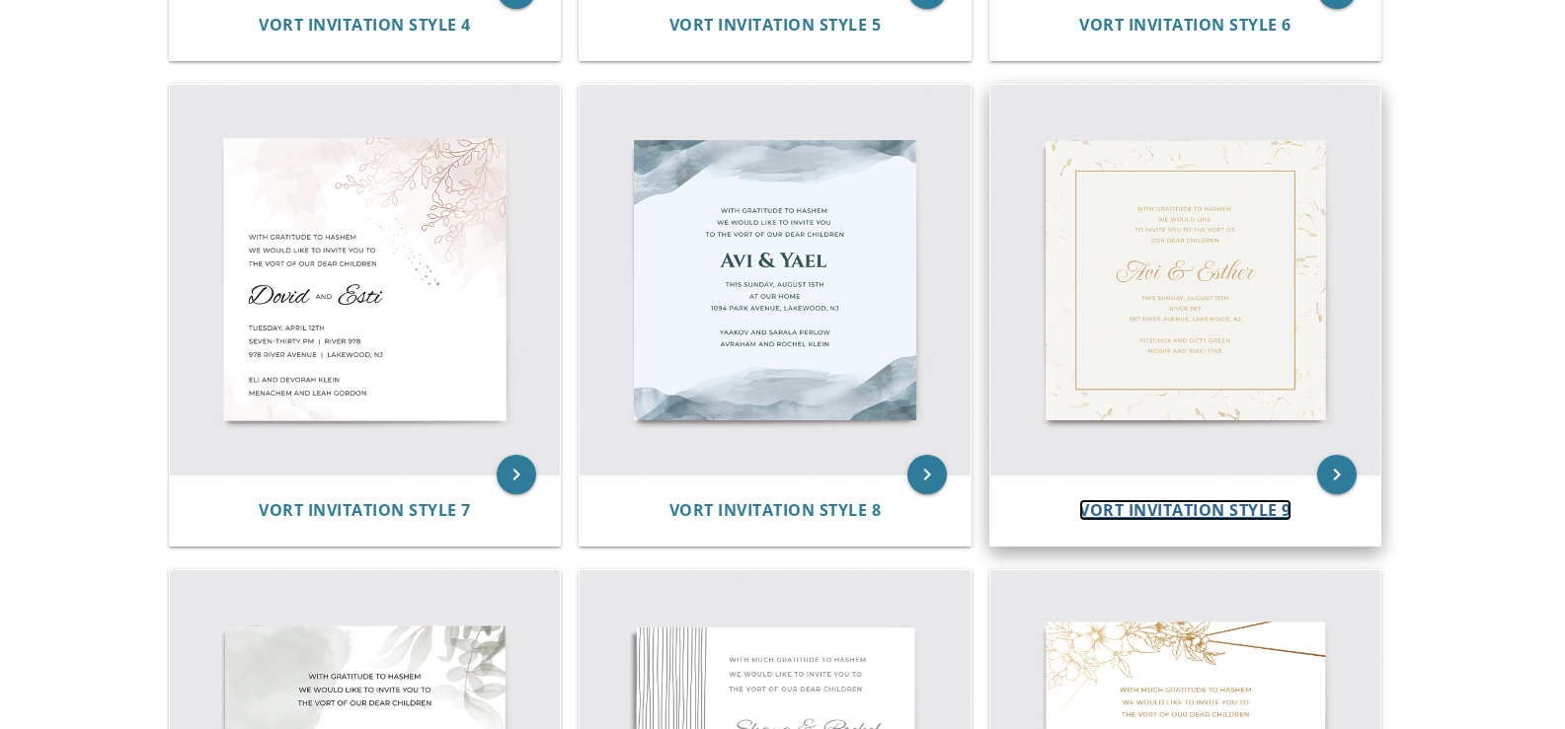  Describe the element at coordinates (1185, 510) in the screenshot. I see `a: Vort Invitation Style 9` at that location.